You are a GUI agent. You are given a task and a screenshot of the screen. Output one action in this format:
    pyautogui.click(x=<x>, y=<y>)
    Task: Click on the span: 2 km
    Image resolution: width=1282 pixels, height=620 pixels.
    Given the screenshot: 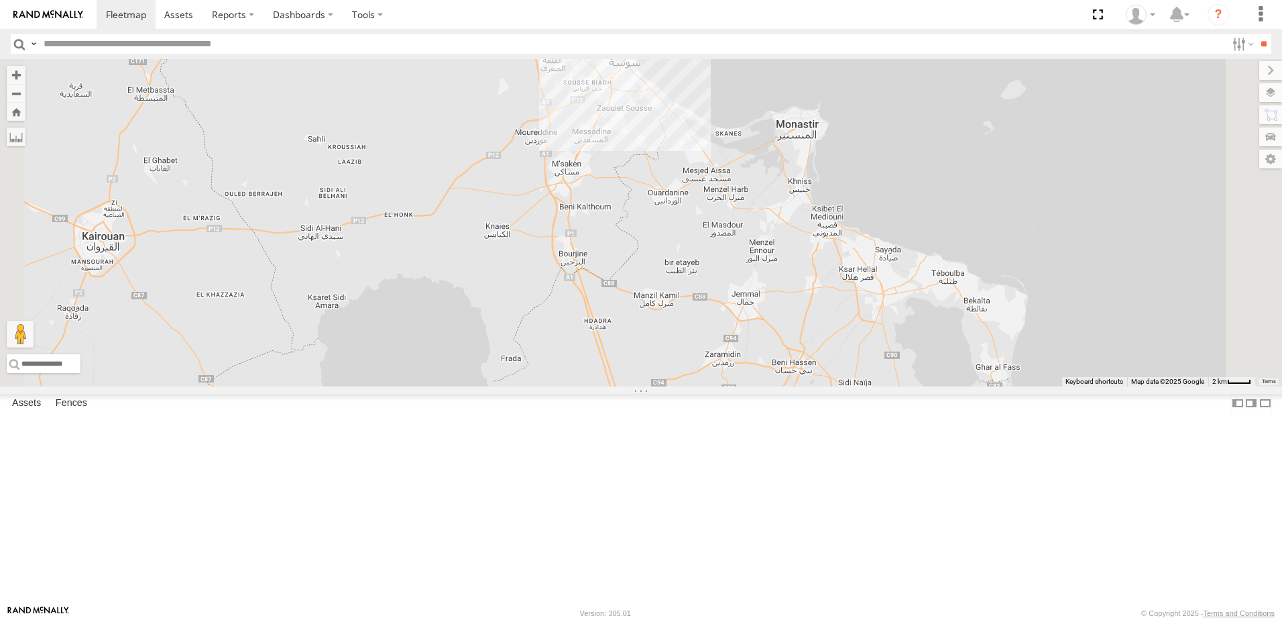 What is the action you would take?
    pyautogui.click(x=1220, y=381)
    